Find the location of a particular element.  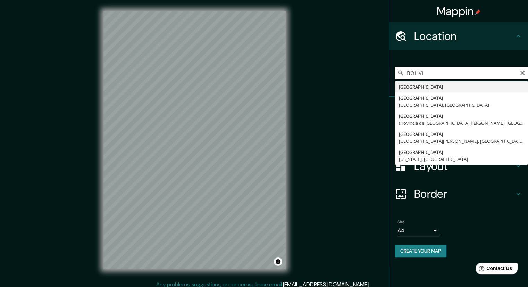

h4: Border is located at coordinates (464, 194).